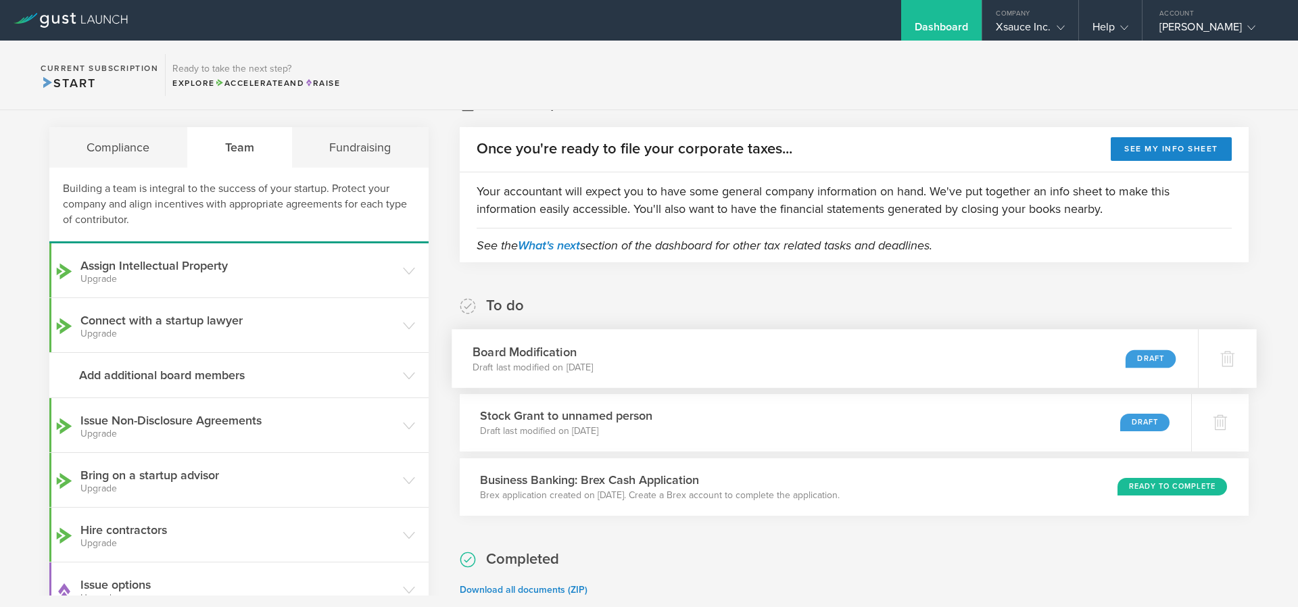 This screenshot has height=607, width=1298. Describe the element at coordinates (240, 147) in the screenshot. I see `div: Team` at that location.